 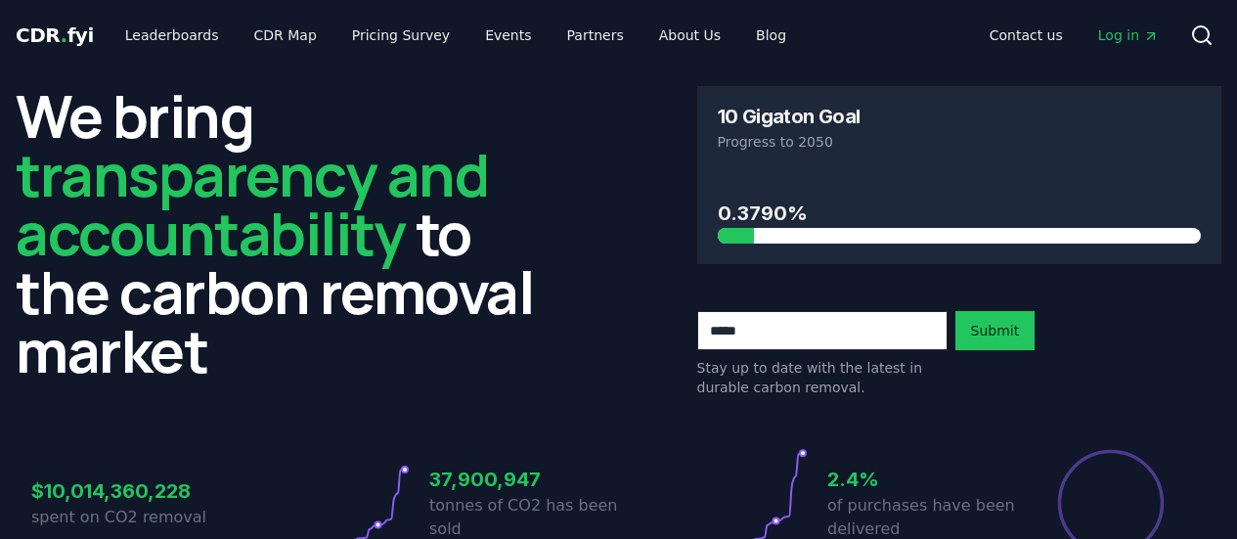 I want to click on h3: 37,900,947, so click(x=524, y=479).